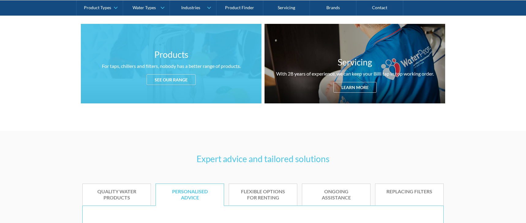 The height and width of the screenshot is (223, 526). I want to click on h3: Servicing, so click(355, 62).